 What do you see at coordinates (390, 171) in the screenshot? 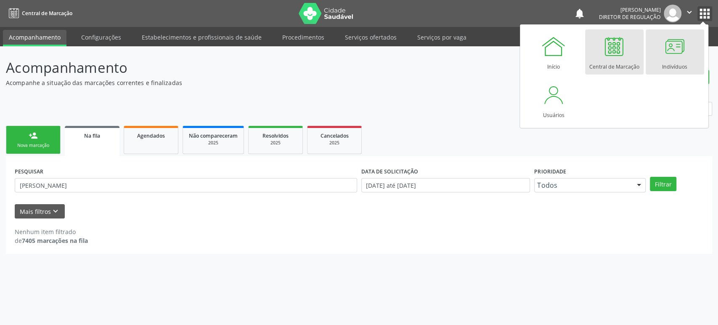
I see `label: DATA DE SOLICITAÇÃO` at bounding box center [390, 171].